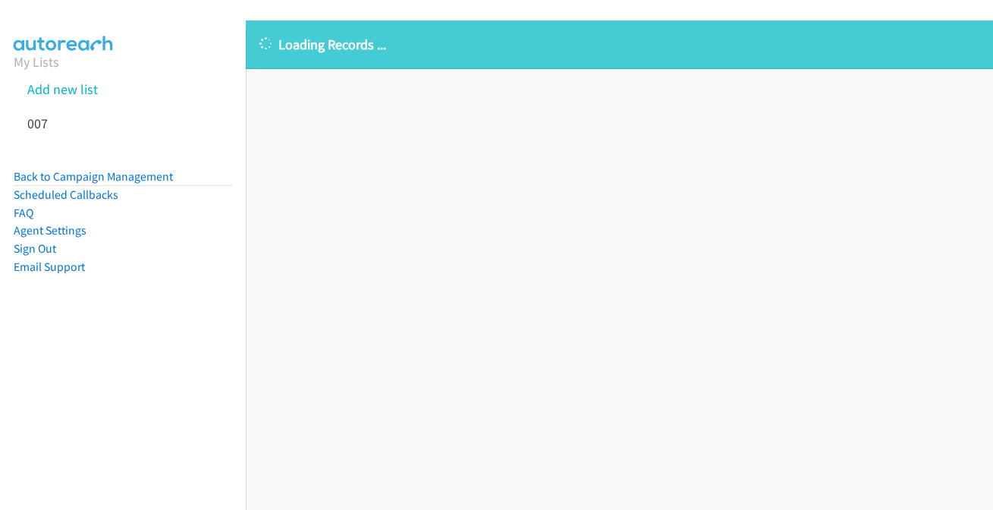  Describe the element at coordinates (49, 266) in the screenshot. I see `a: Email Support` at that location.